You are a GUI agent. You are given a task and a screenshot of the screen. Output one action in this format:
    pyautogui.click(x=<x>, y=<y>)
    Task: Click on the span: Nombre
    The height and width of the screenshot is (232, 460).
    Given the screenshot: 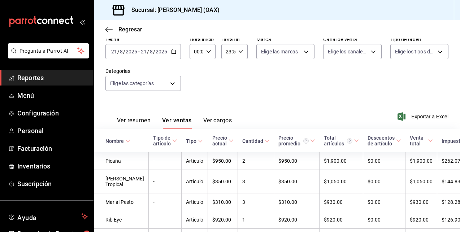 What is the action you would take?
    pyautogui.click(x=118, y=141)
    